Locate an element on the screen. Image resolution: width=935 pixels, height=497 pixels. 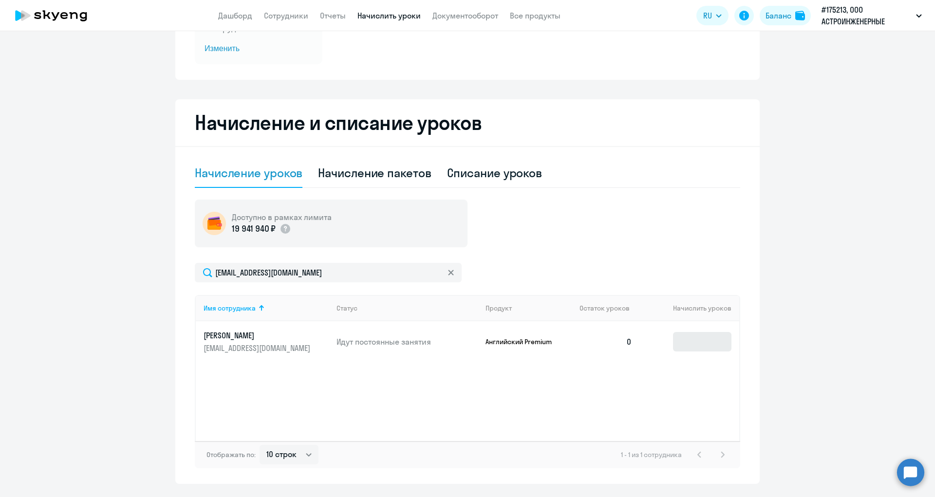
a: Начислить уроки is located at coordinates (389, 16).